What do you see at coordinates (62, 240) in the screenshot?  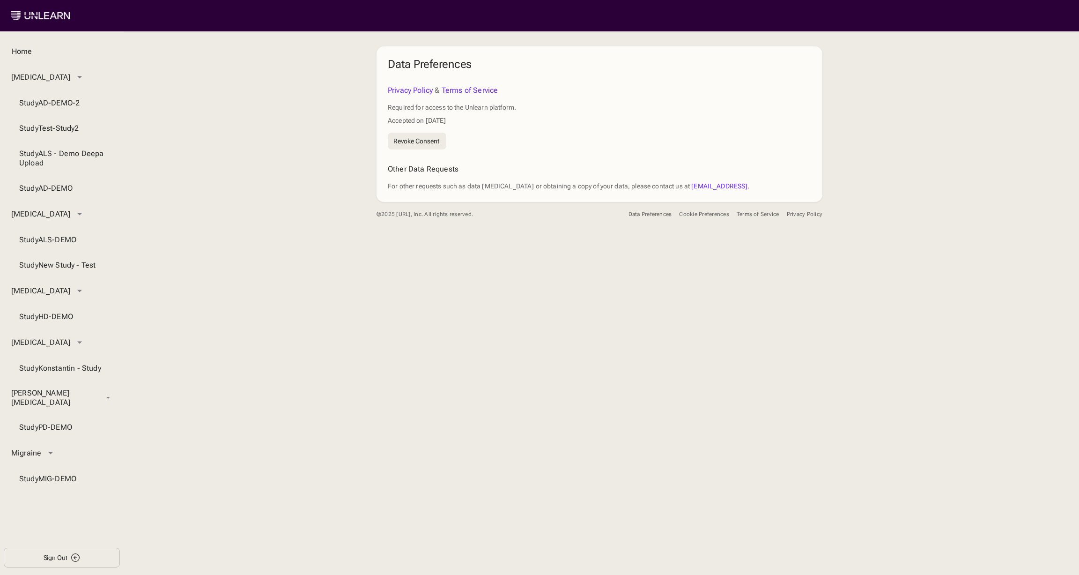 I see `div: Study ALS-DEMO` at bounding box center [62, 240].